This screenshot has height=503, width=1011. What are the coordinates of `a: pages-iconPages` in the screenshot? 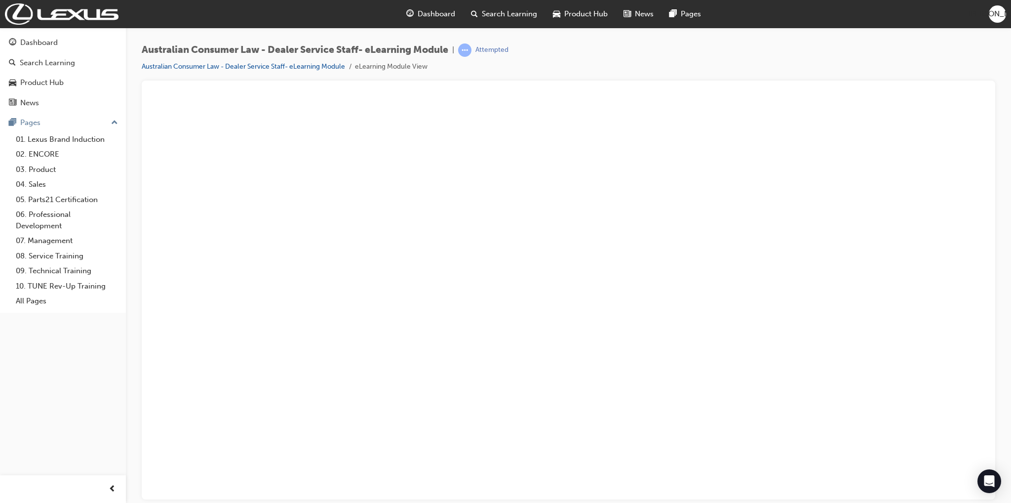 It's located at (685, 14).